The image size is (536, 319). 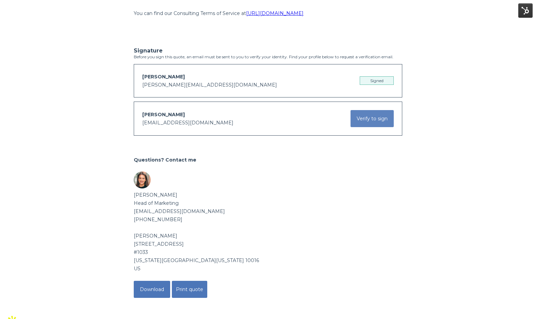 I want to click on img: HubSpot Tools Menu Toggle, so click(x=526, y=11).